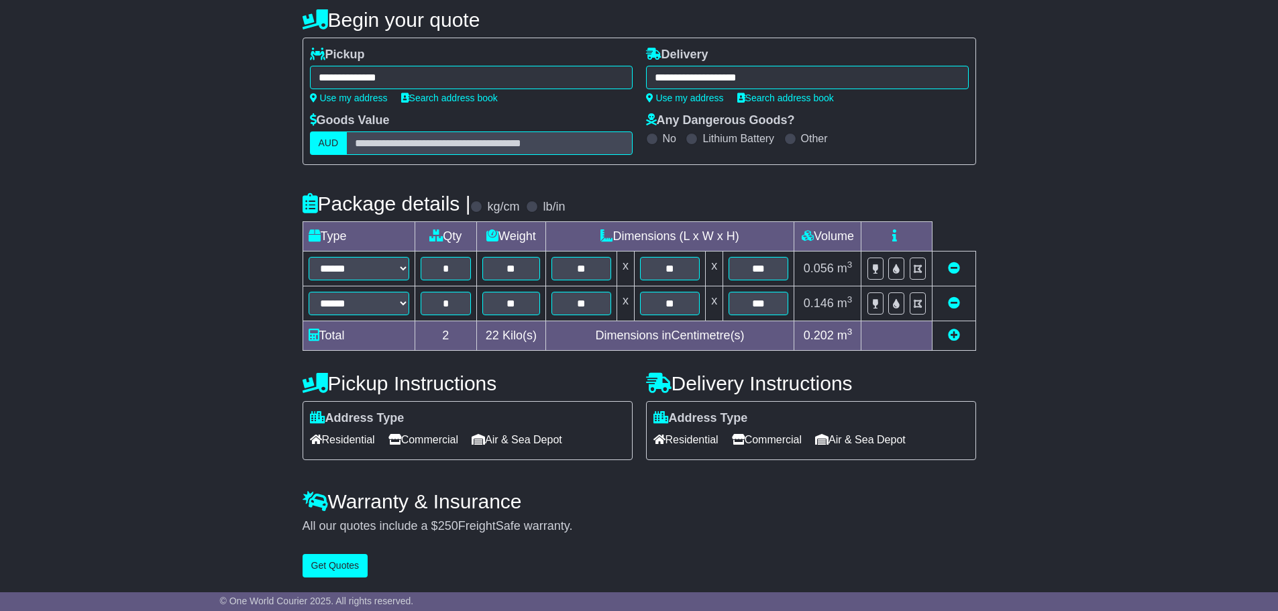 The image size is (1278, 611). Describe the element at coordinates (819, 303) in the screenshot. I see `span: 0.146` at that location.